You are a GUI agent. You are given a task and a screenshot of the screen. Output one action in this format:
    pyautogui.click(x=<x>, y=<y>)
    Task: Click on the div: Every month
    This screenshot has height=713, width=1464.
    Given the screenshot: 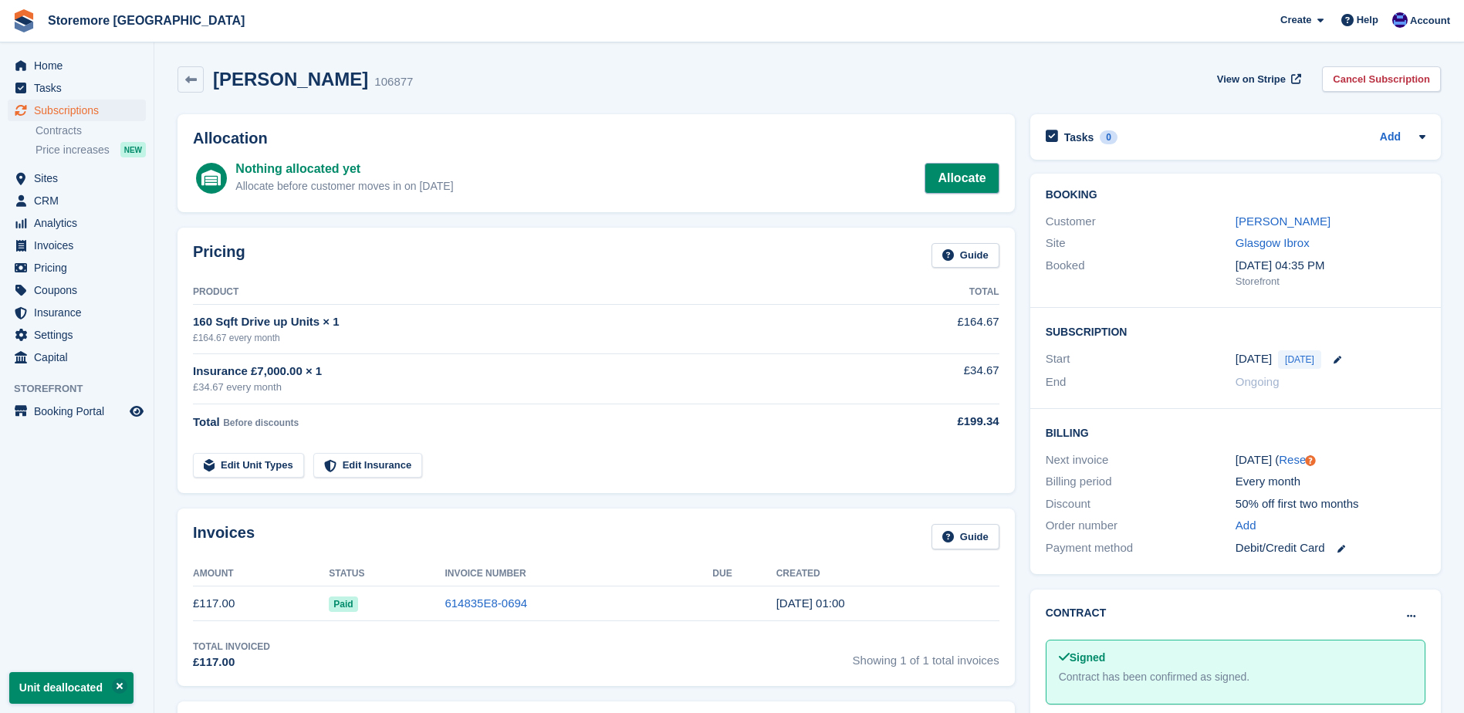 What is the action you would take?
    pyautogui.click(x=1330, y=481)
    